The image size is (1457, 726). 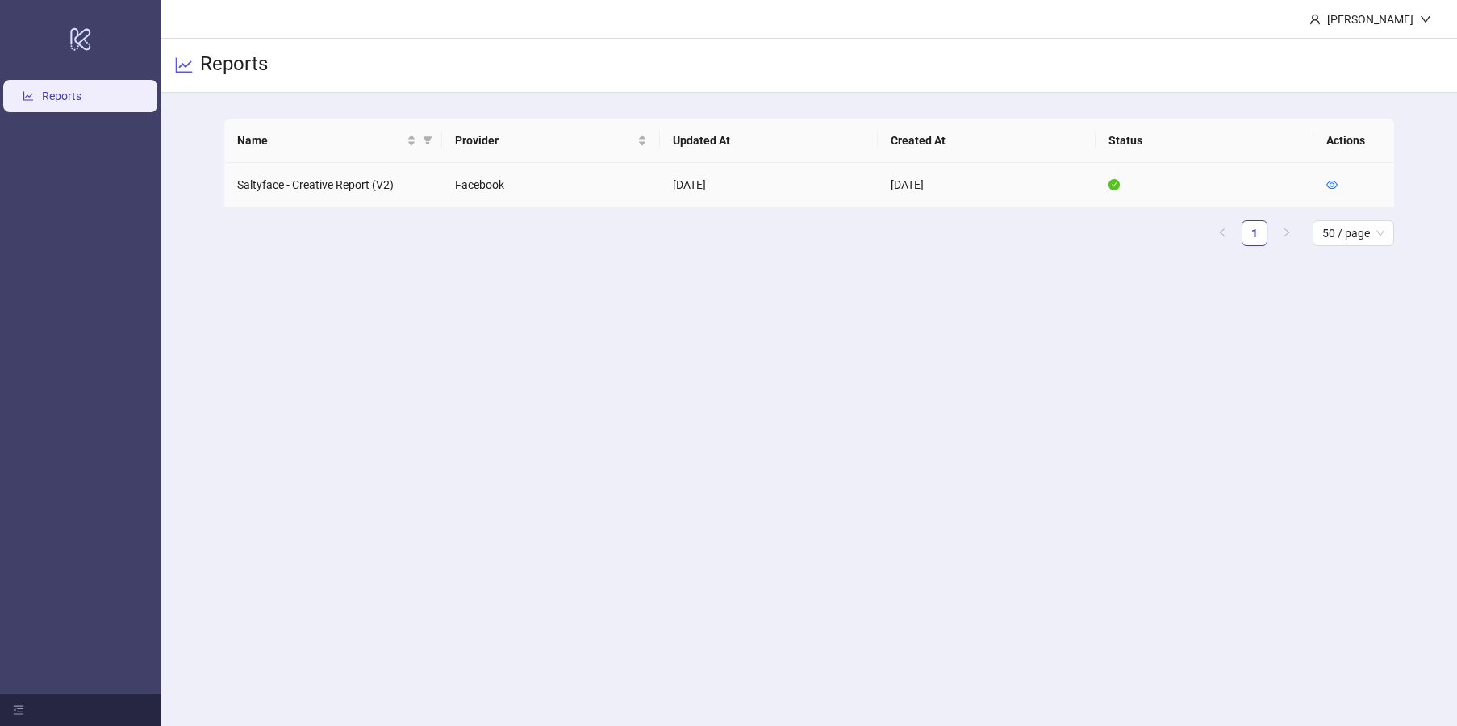 I want to click on a: eye, so click(x=1332, y=185).